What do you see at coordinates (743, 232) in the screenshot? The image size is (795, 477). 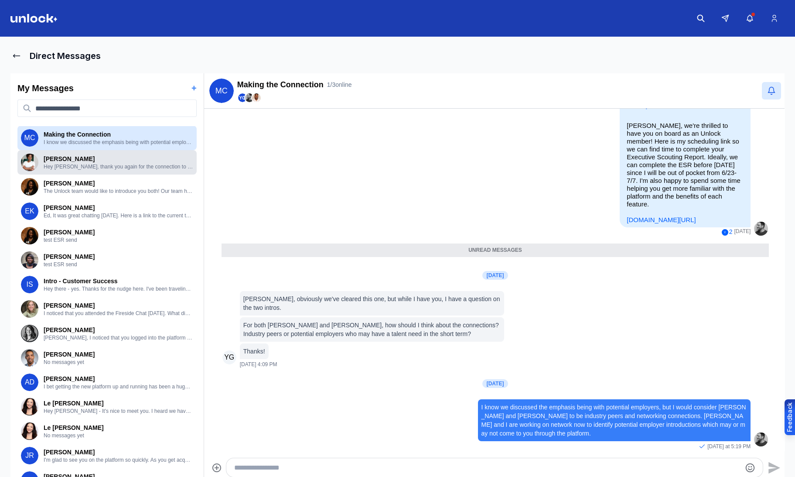 I see `time: 2025-06-09T15:14:24.538Z` at bounding box center [743, 232].